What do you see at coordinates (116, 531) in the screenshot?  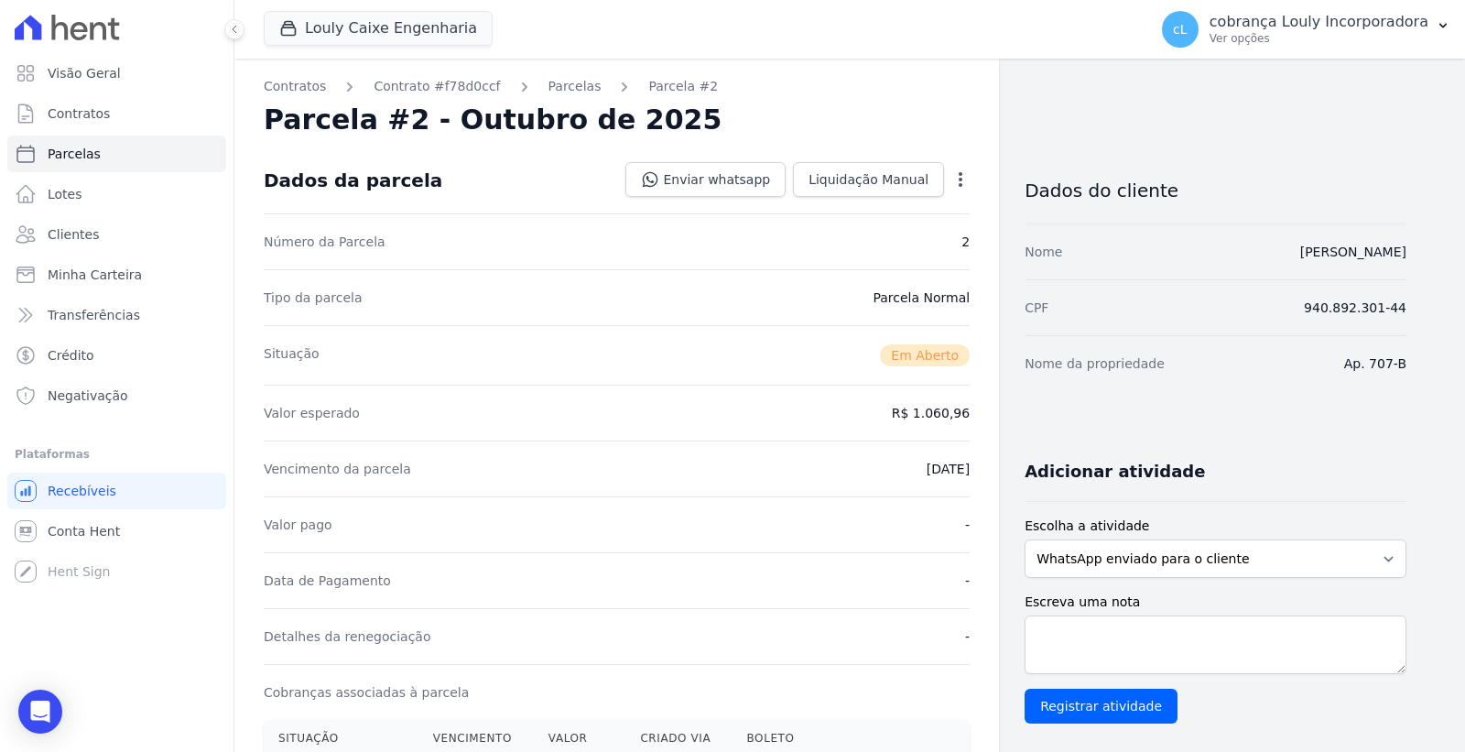 I see `a: Conta Hent` at bounding box center [116, 531].